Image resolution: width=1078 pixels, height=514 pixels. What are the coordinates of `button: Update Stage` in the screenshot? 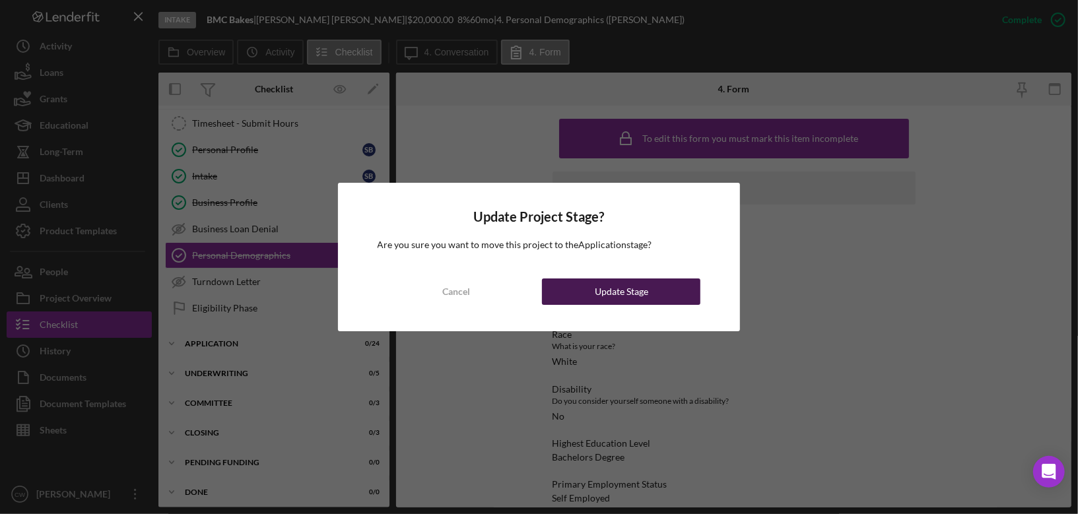 It's located at (621, 292).